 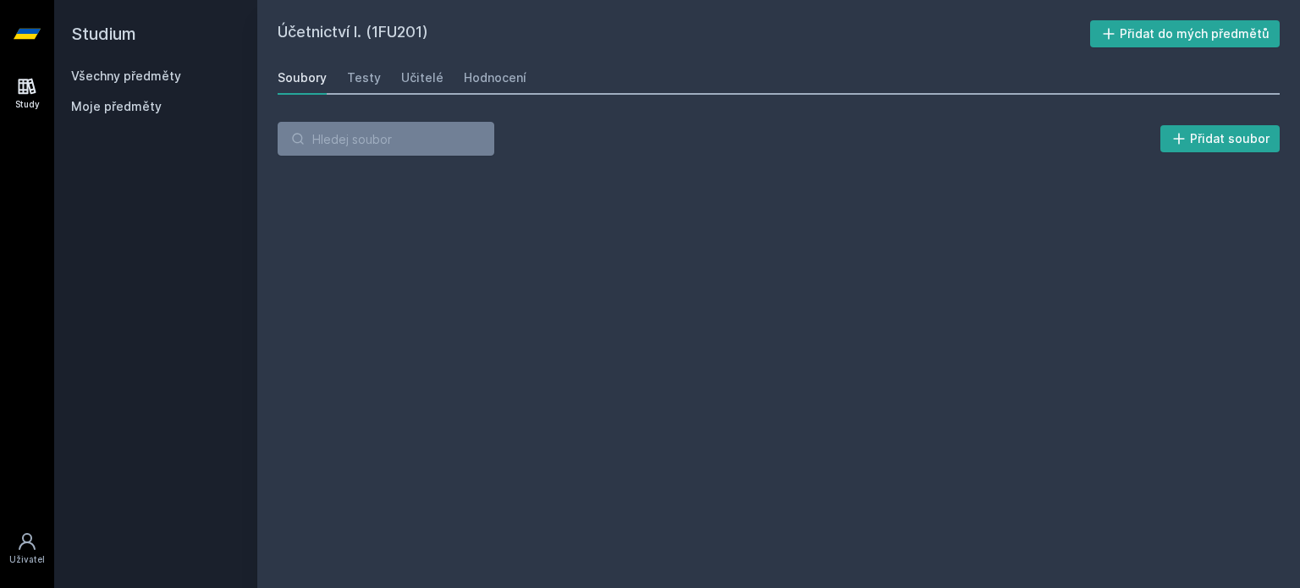 I want to click on a: Soubory, so click(x=302, y=78).